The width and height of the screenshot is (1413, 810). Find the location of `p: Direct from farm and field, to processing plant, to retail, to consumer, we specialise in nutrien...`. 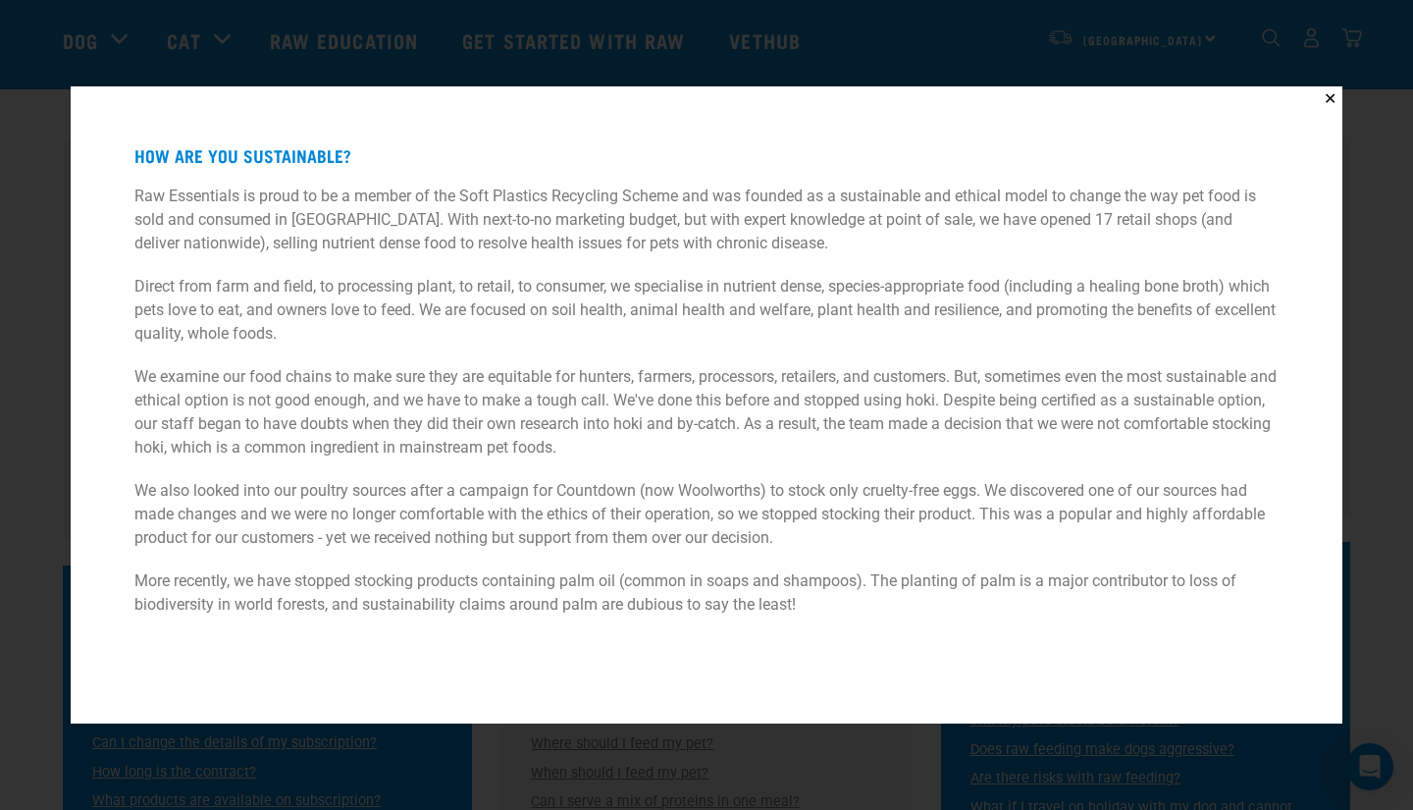

p: Direct from farm and field, to processing plant, to retail, to consumer, we specialise in nutrien... is located at coordinates (707, 310).